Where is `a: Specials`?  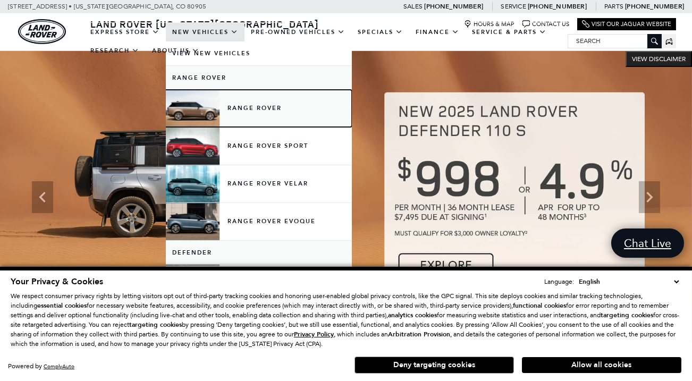
a: Specials is located at coordinates (380, 32).